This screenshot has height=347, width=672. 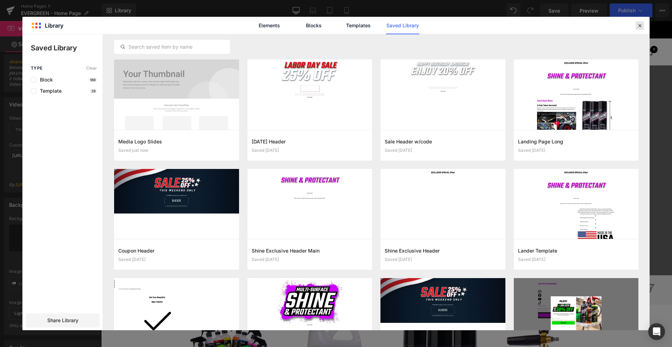 What do you see at coordinates (358, 26) in the screenshot?
I see `a: Templates` at bounding box center [358, 26].